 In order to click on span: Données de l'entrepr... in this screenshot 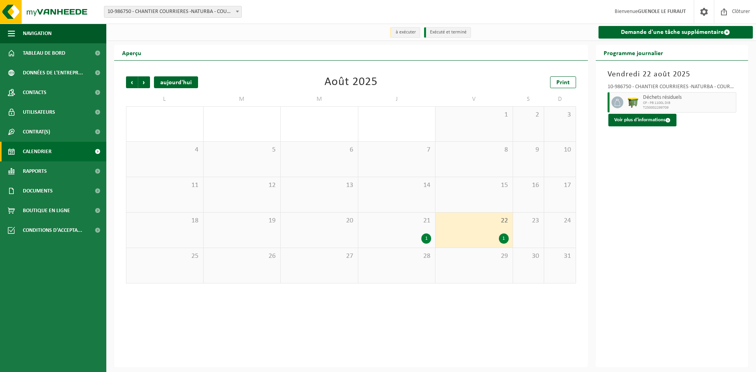, I will do `click(53, 73)`.